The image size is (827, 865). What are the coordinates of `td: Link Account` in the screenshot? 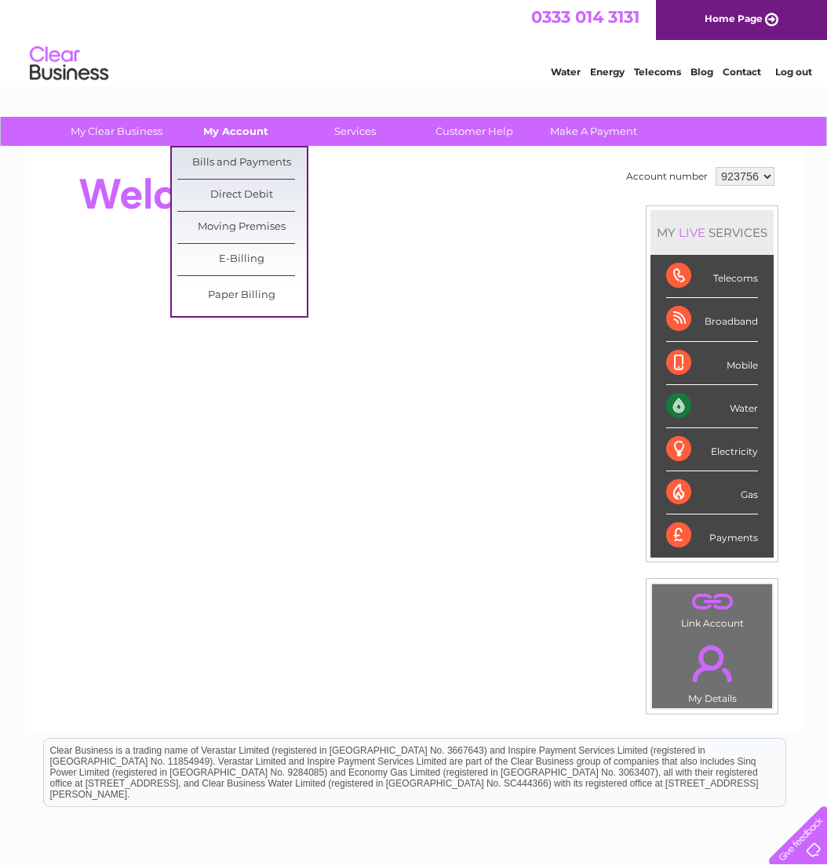 It's located at (712, 608).